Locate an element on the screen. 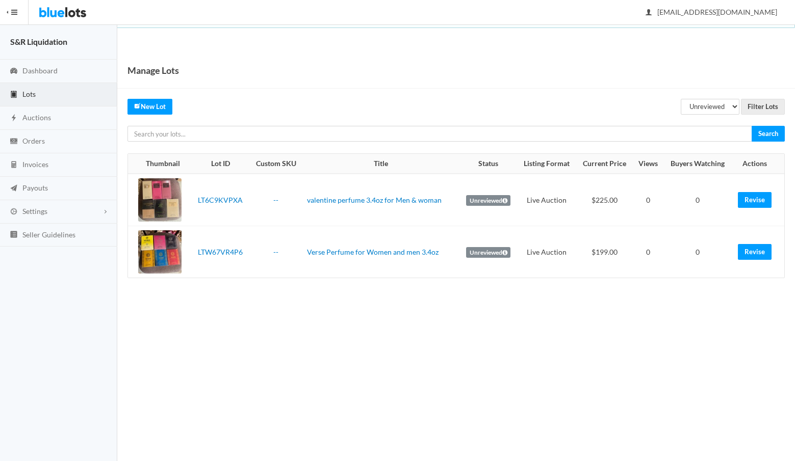 Image resolution: width=795 pixels, height=461 pixels. ion-icon: paper plane is located at coordinates (14, 189).